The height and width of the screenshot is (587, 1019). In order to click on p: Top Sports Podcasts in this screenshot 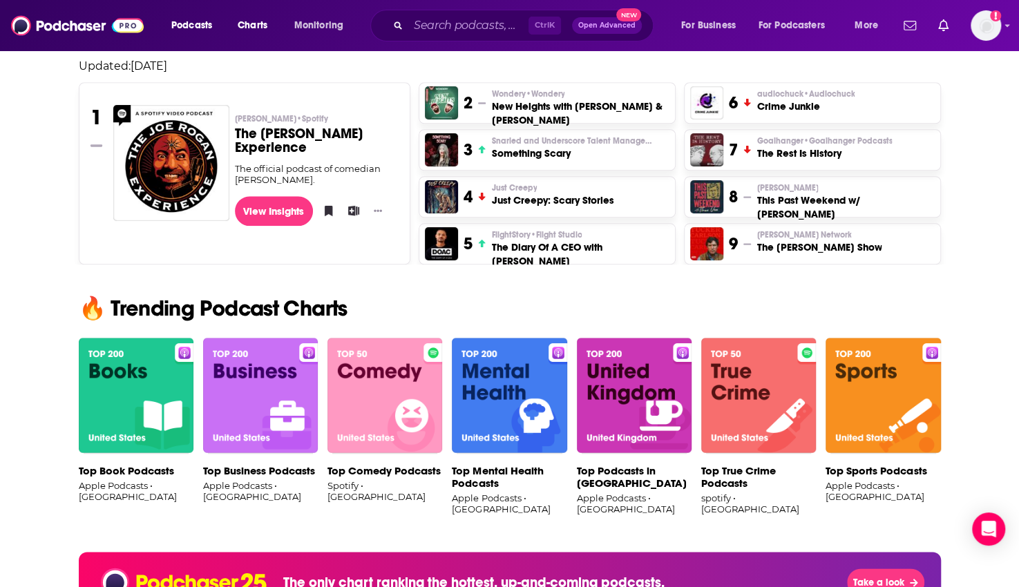, I will do `click(883, 471)`.